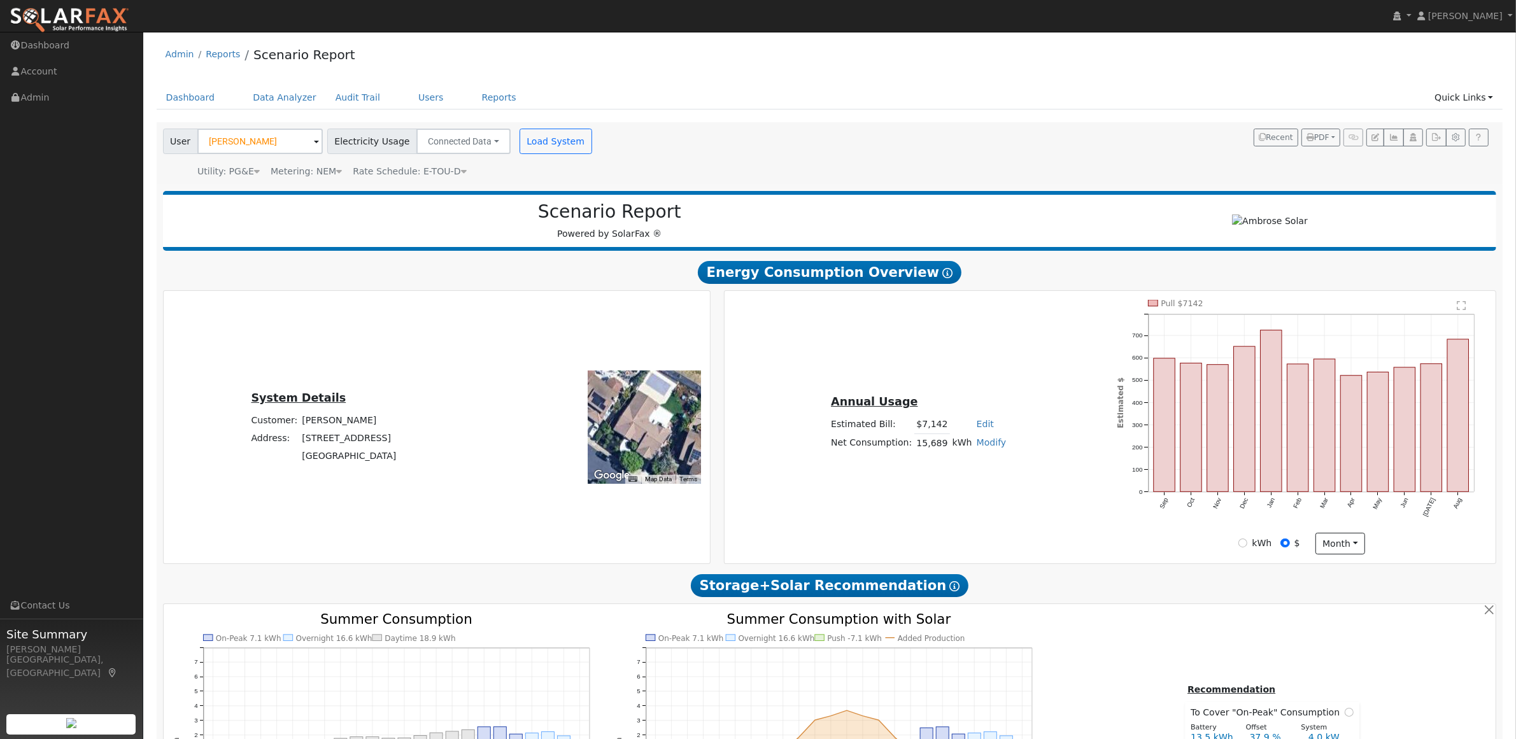 This screenshot has width=1516, height=739. What do you see at coordinates (71, 723) in the screenshot?
I see `img: retrieve` at bounding box center [71, 723].